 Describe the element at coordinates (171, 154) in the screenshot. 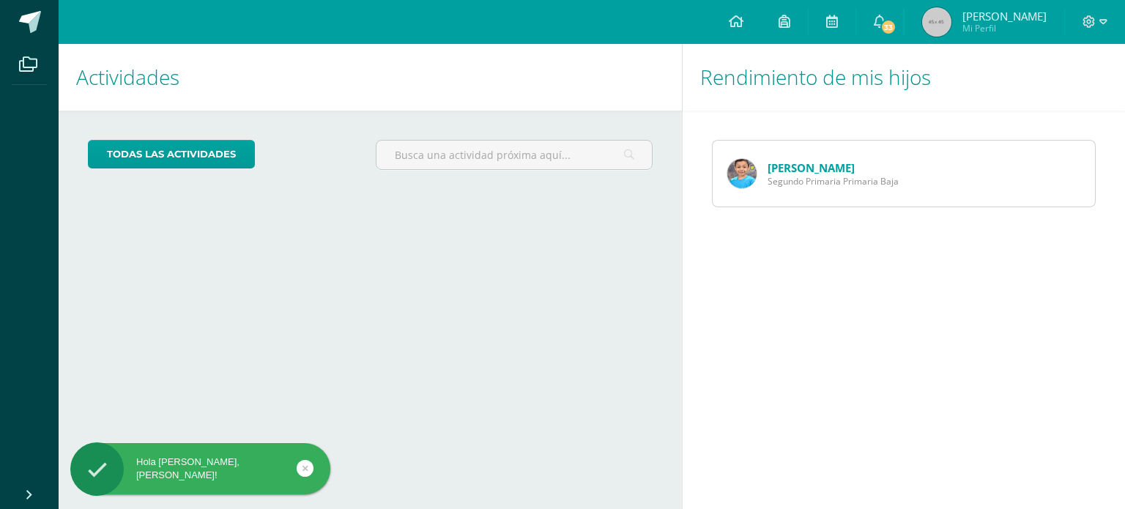

I see `a: todas las Actividades` at that location.